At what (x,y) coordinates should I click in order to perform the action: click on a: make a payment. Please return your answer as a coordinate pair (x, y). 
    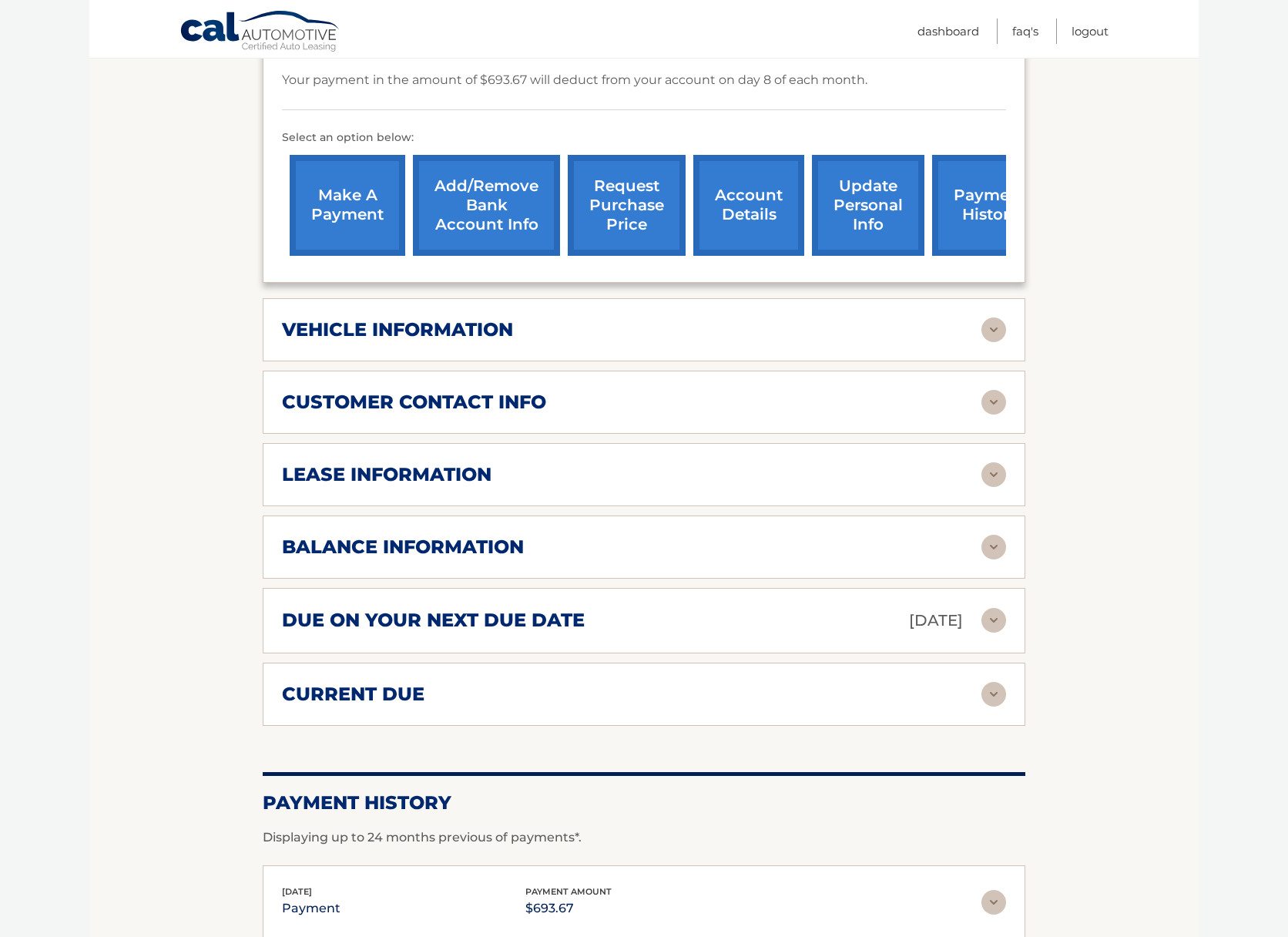
    Looking at the image, I should click on (347, 205).